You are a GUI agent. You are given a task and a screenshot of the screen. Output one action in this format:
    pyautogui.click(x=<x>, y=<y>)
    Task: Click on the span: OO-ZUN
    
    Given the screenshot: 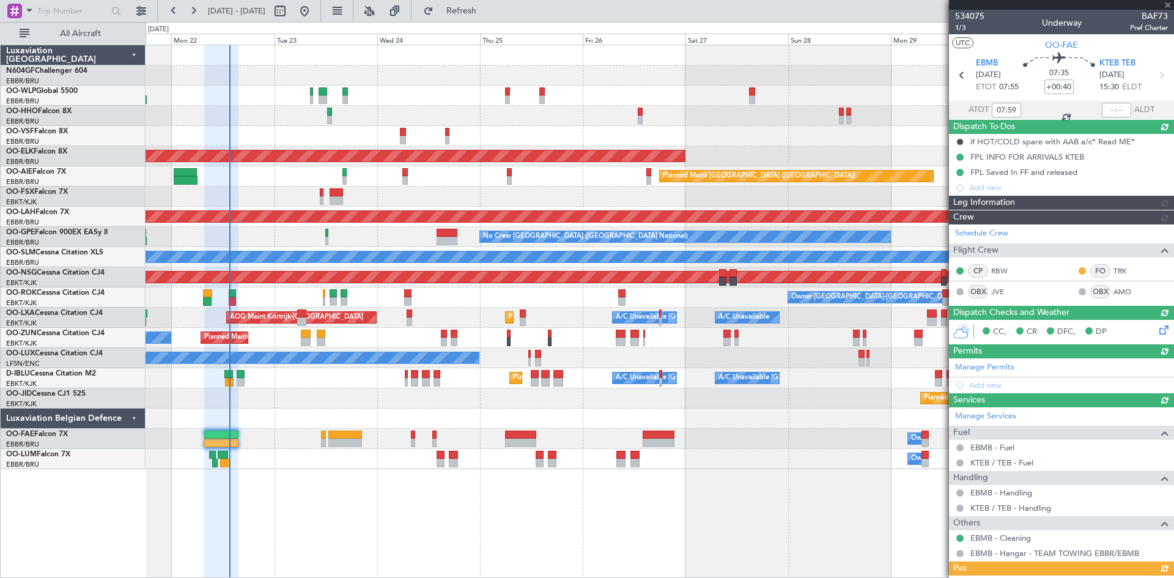 What is the action you would take?
    pyautogui.click(x=21, y=333)
    